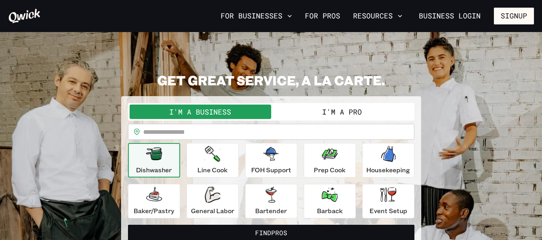 This screenshot has height=240, width=542. Describe the element at coordinates (271, 201) in the screenshot. I see `button: Bartender` at that location.